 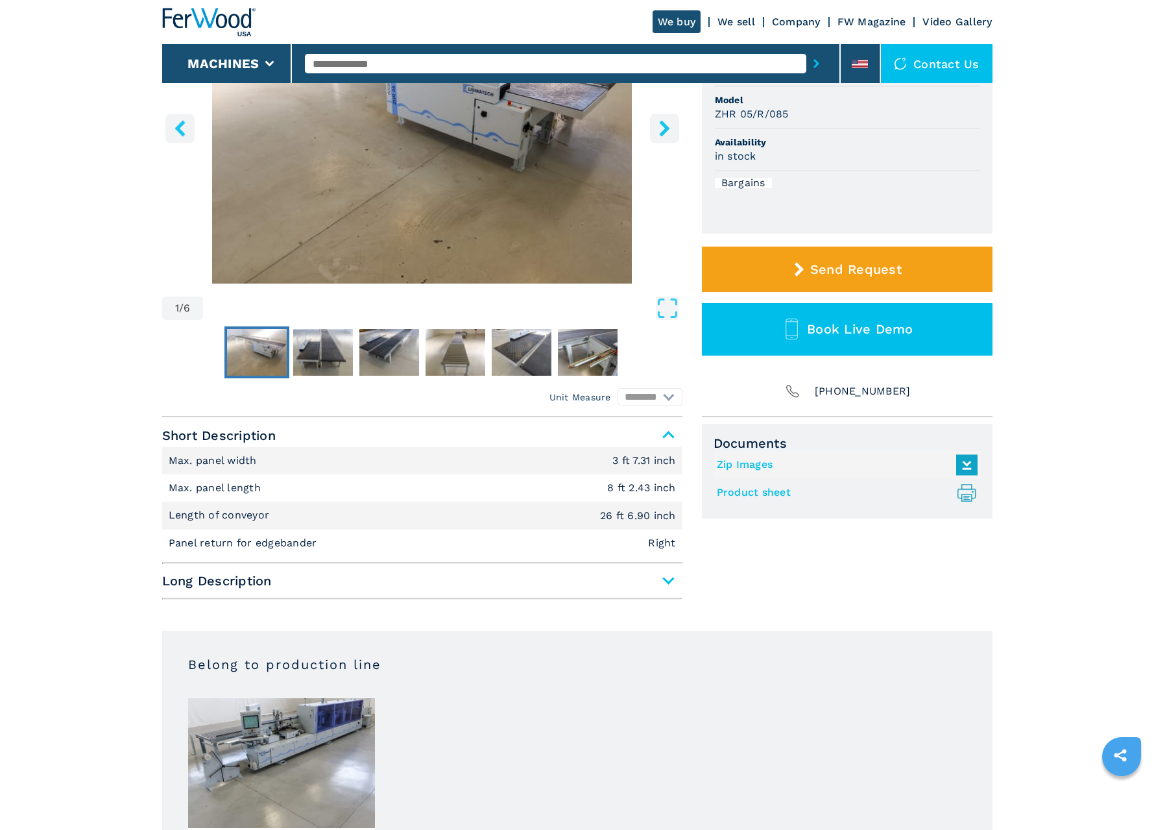 I want to click on div: Short Description, so click(x=422, y=502).